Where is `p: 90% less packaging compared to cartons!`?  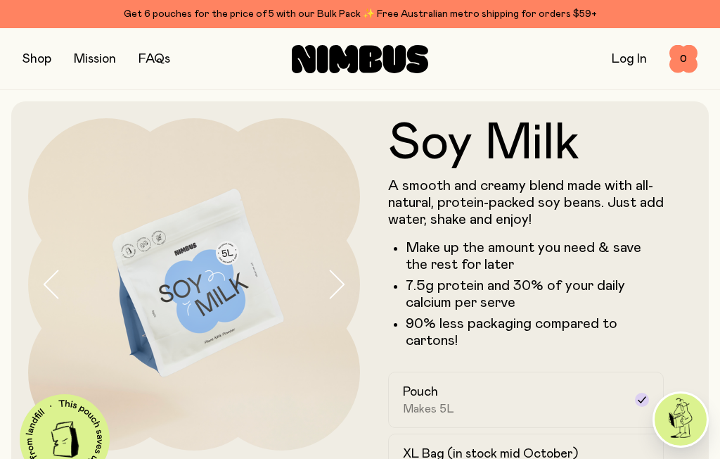
p: 90% less packaging compared to cartons! is located at coordinates (535, 332).